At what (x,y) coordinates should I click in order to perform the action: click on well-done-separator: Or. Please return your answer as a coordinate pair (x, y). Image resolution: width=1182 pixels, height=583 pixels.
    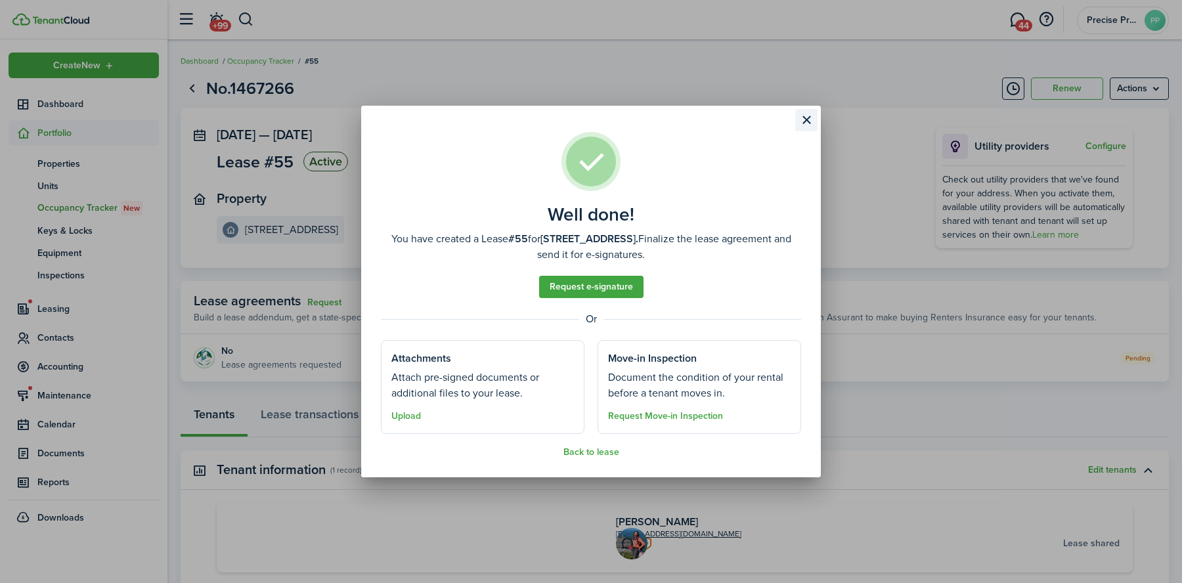
    Looking at the image, I should click on (591, 319).